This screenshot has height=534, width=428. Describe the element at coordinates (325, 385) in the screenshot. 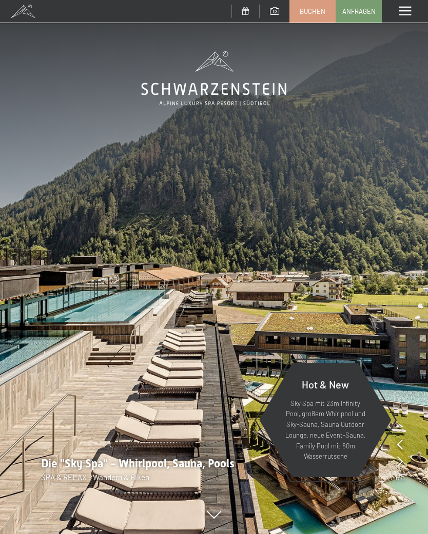

I see `span: Hot & New` at that location.